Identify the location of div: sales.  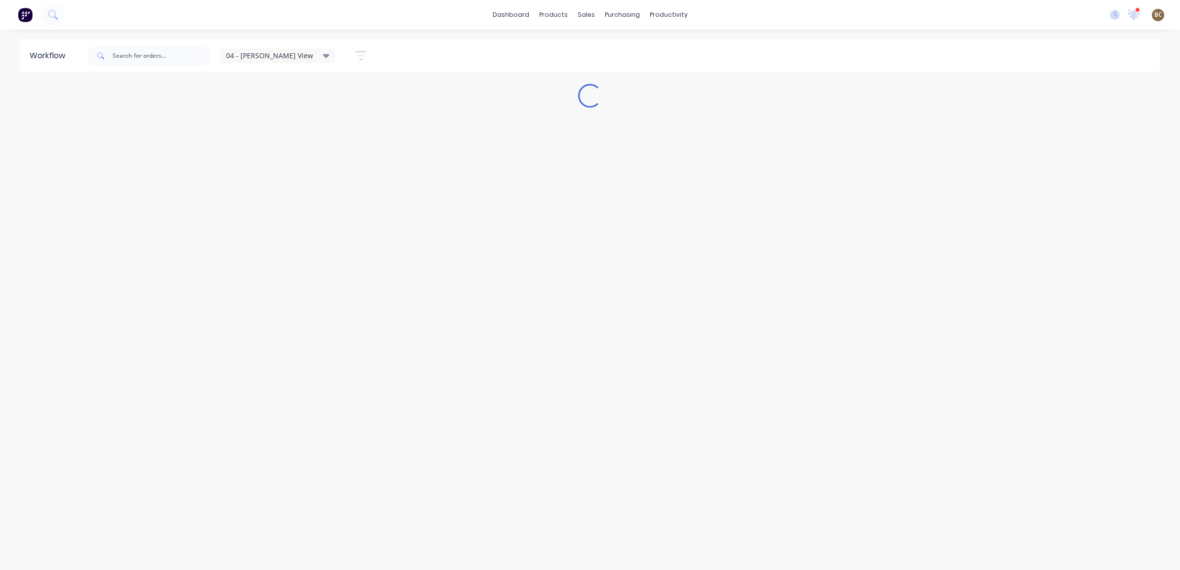
(586, 15).